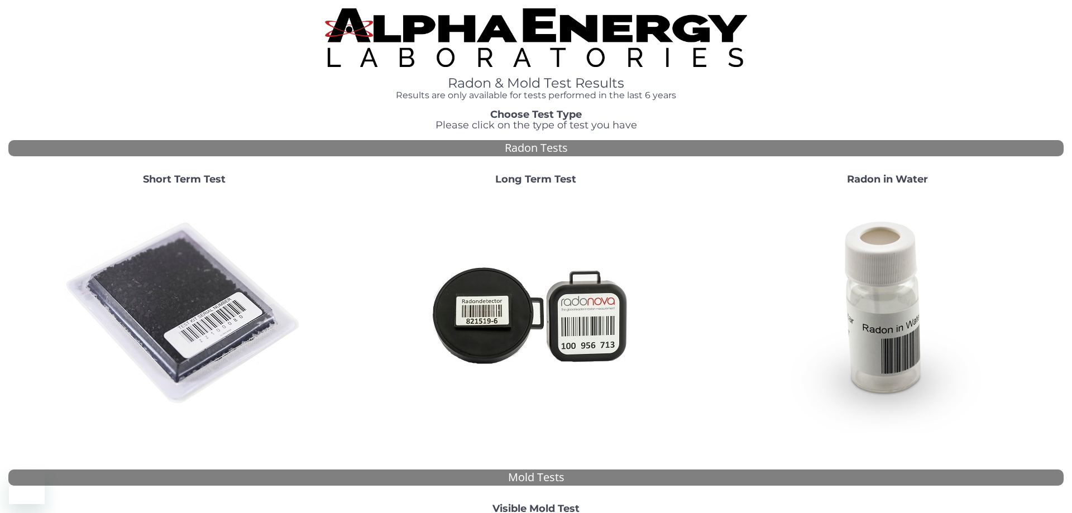  What do you see at coordinates (535, 179) in the screenshot?
I see `strong: Long Term Test` at bounding box center [535, 179].